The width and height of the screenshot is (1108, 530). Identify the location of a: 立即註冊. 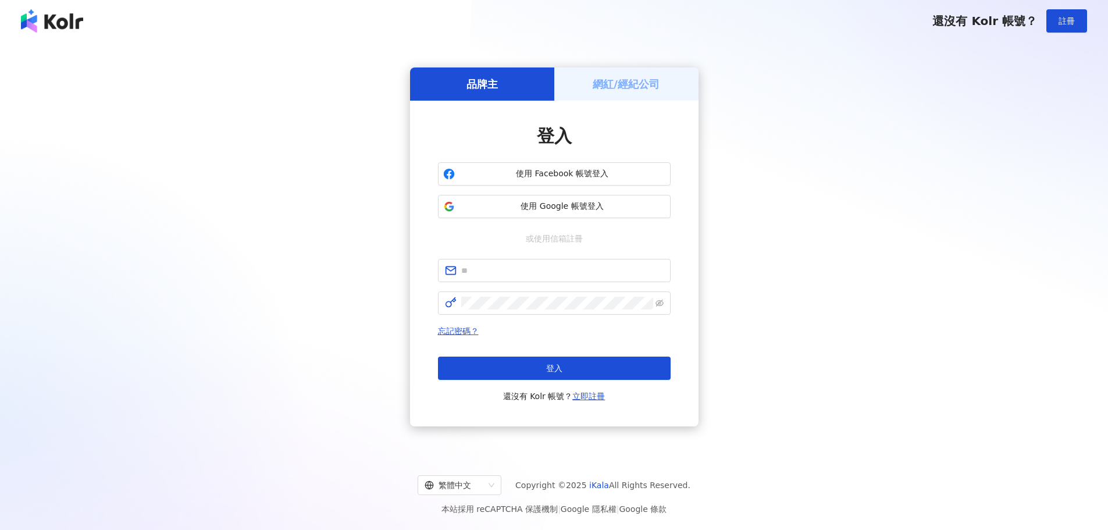
(589, 396).